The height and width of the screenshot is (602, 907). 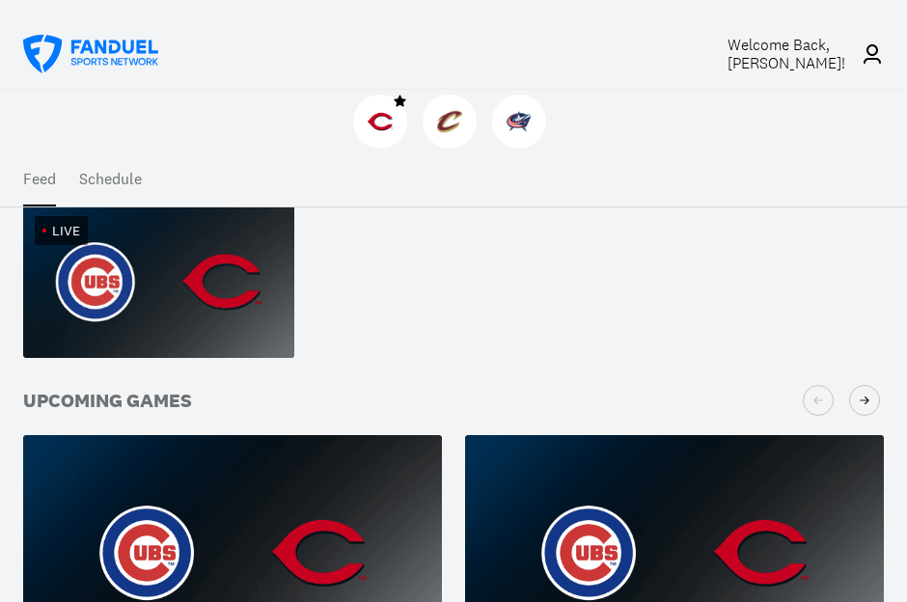 What do you see at coordinates (519, 122) in the screenshot?
I see `img: Blue Jackets` at bounding box center [519, 122].